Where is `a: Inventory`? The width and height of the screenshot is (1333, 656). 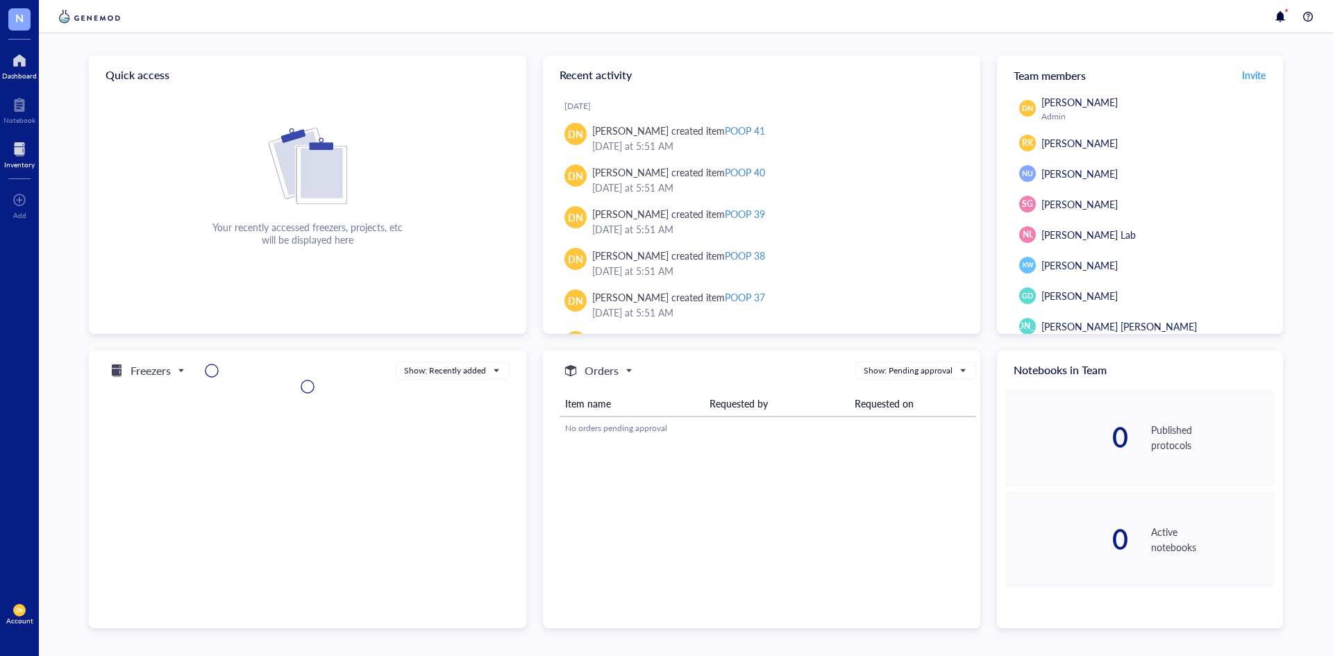 a: Inventory is located at coordinates (19, 153).